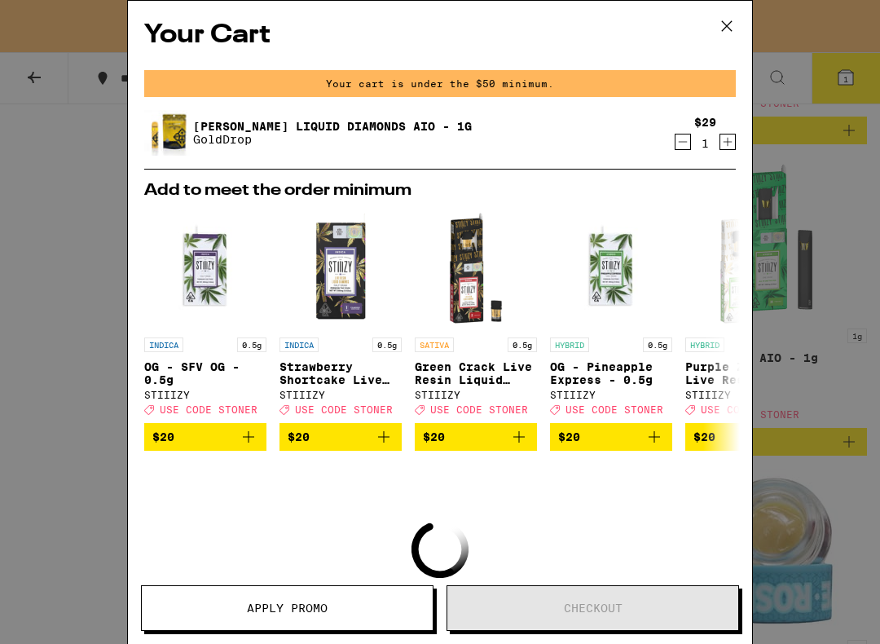  What do you see at coordinates (205, 314) in the screenshot?
I see `a: Open page for OG - SFV OG - 0.5g from STIIIZY` at bounding box center [205, 314].